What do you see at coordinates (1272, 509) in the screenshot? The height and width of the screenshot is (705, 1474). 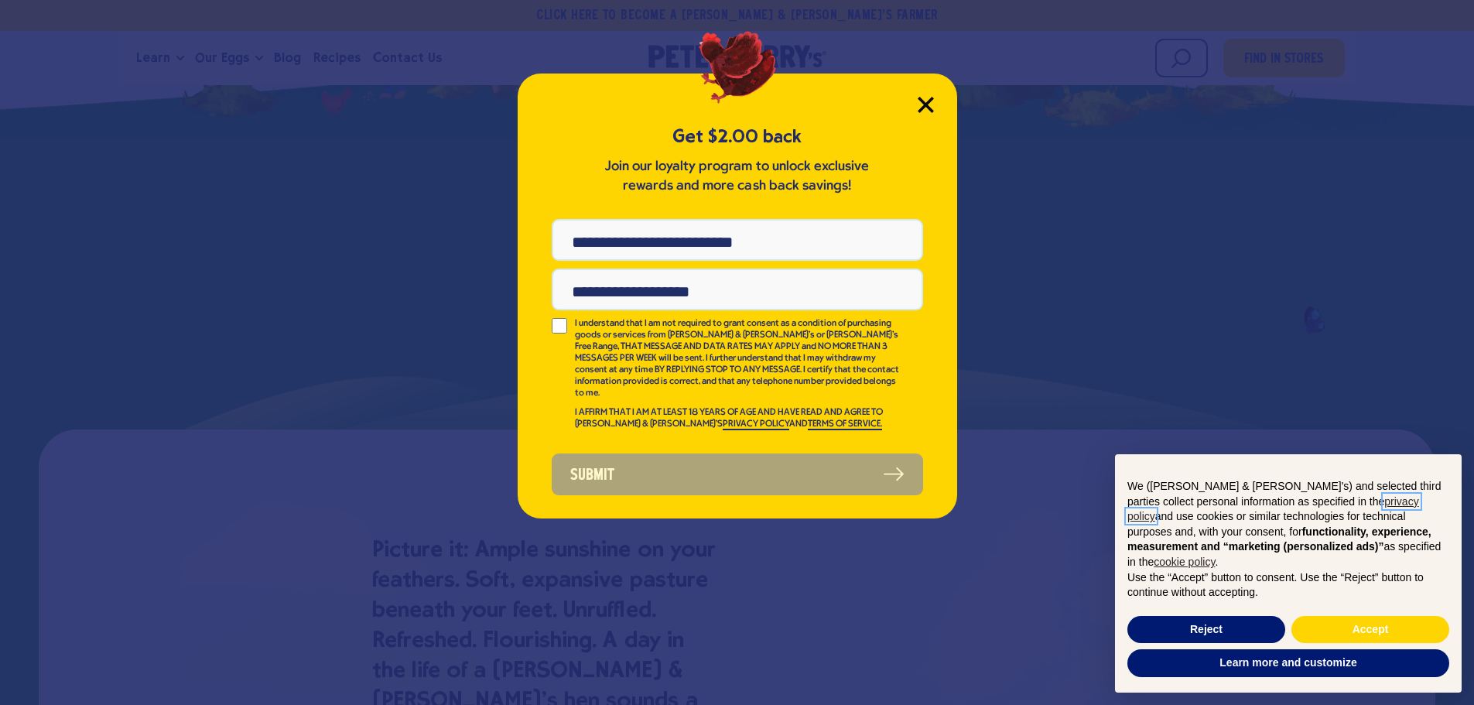 I see `a: privacy policy` at bounding box center [1272, 509].